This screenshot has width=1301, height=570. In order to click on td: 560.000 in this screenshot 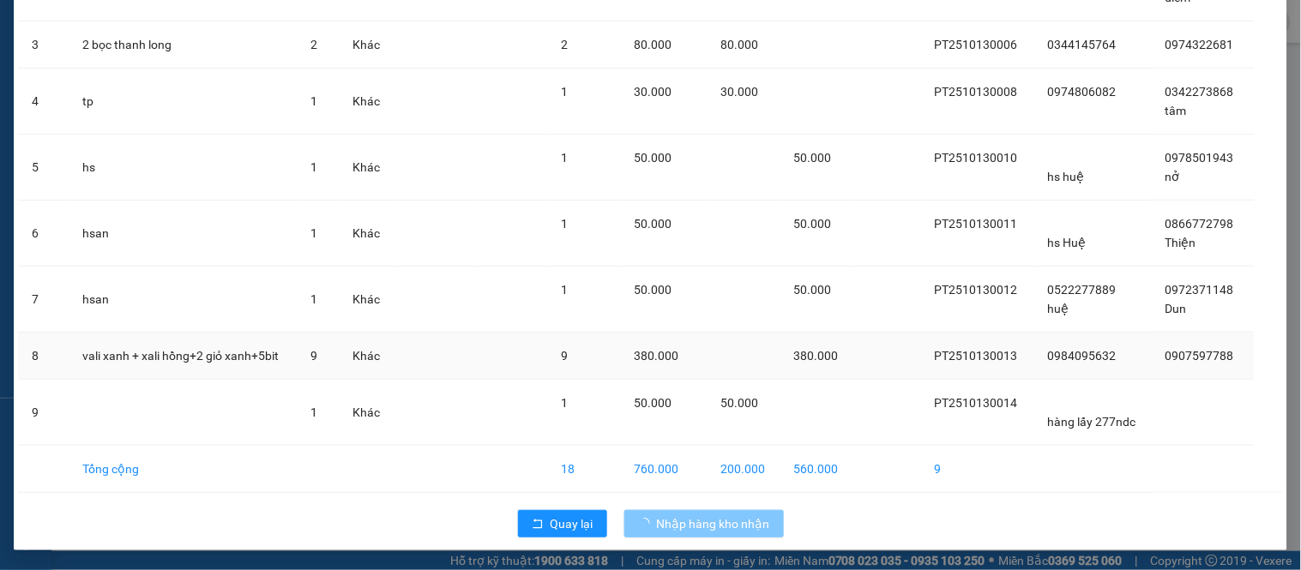, I will do `click(817, 469)`.